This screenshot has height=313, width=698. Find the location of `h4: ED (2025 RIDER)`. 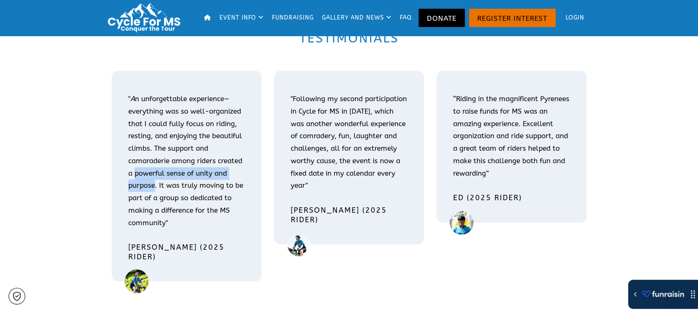

h4: ED (2025 RIDER) is located at coordinates (512, 198).